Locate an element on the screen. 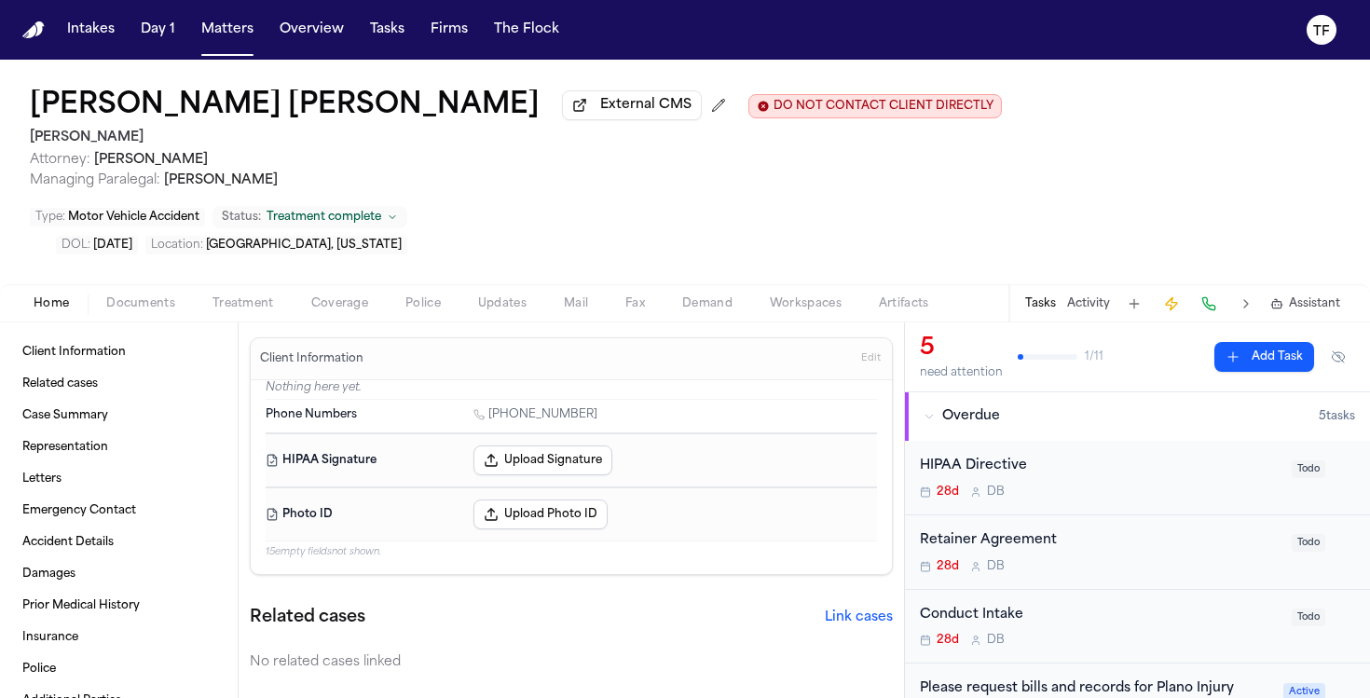  span: Client Information is located at coordinates (74, 352).